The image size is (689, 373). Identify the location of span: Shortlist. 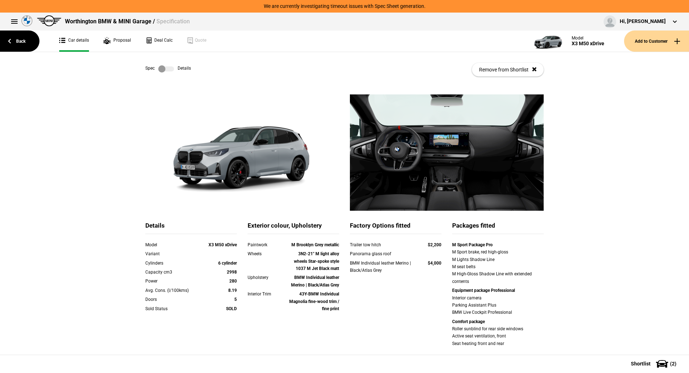
(641, 364).